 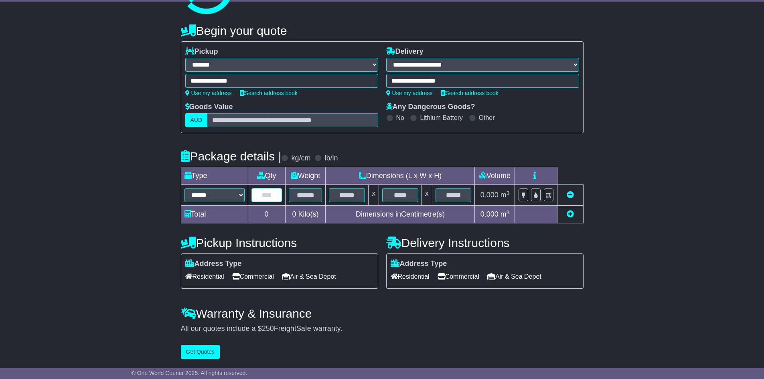 I want to click on h4: Delivery Instructions, so click(x=485, y=243).